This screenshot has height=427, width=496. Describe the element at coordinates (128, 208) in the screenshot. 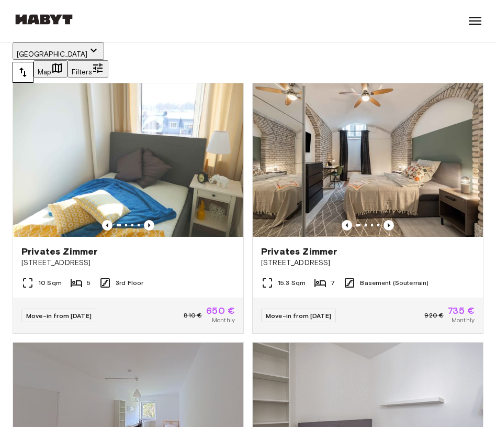

I see `a: Marketing picture of unit DE-02-011-001-01HFPrevious imagePrevious imagePrivates Zimmer[STREET_AD...` at that location.